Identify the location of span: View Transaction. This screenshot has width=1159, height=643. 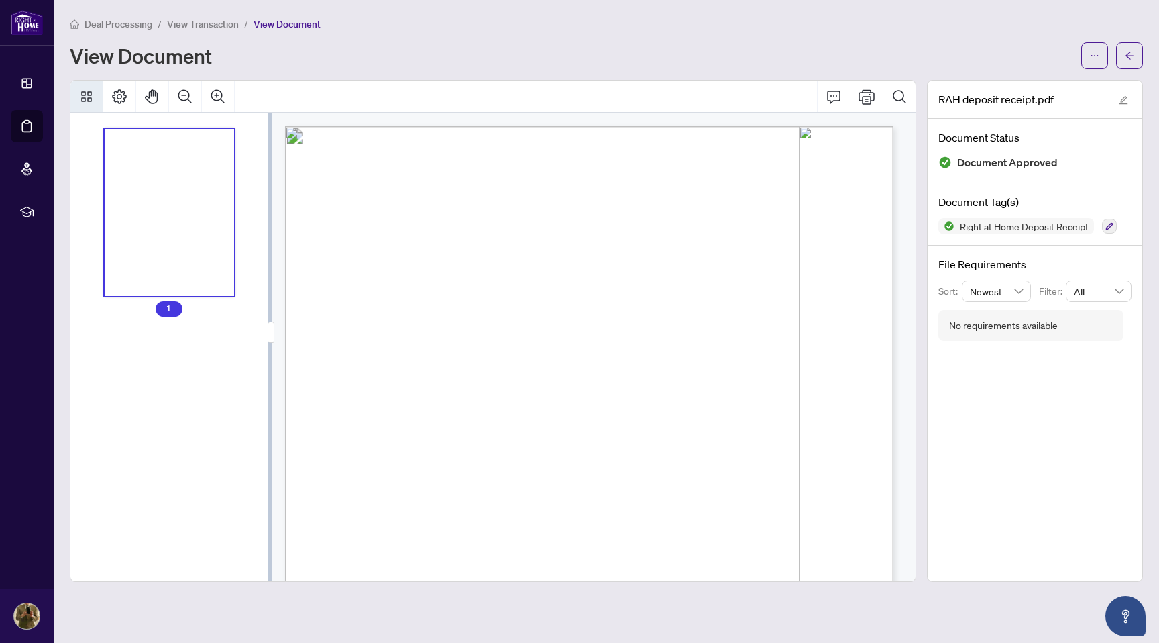
(203, 24).